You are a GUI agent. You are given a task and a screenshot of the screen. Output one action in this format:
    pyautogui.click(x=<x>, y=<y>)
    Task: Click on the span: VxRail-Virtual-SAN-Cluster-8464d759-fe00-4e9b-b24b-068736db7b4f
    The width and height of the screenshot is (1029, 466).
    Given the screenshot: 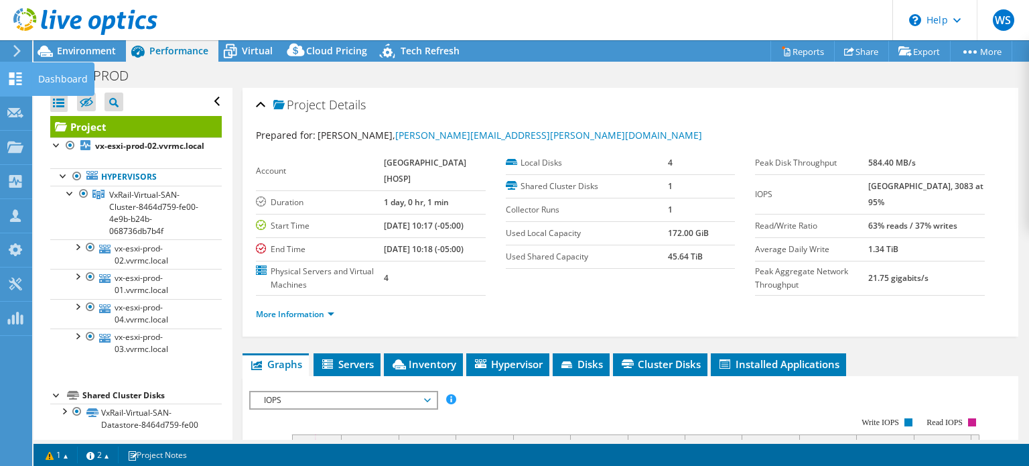 What is the action you would take?
    pyautogui.click(x=153, y=212)
    